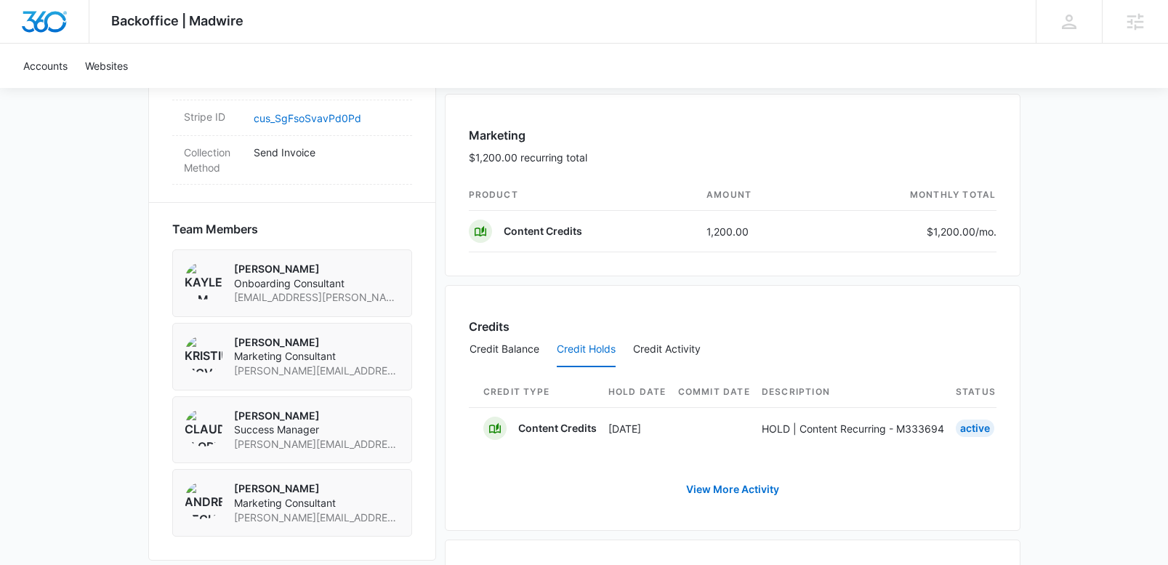 This screenshot has width=1168, height=565. I want to click on p: Send Invoice, so click(327, 152).